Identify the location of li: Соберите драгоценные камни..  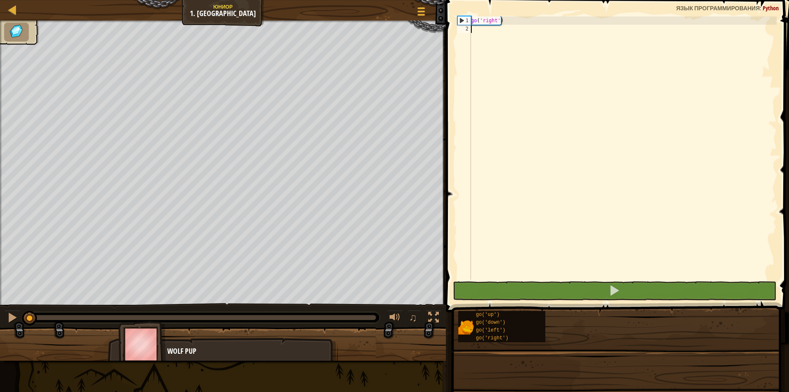
(16, 32).